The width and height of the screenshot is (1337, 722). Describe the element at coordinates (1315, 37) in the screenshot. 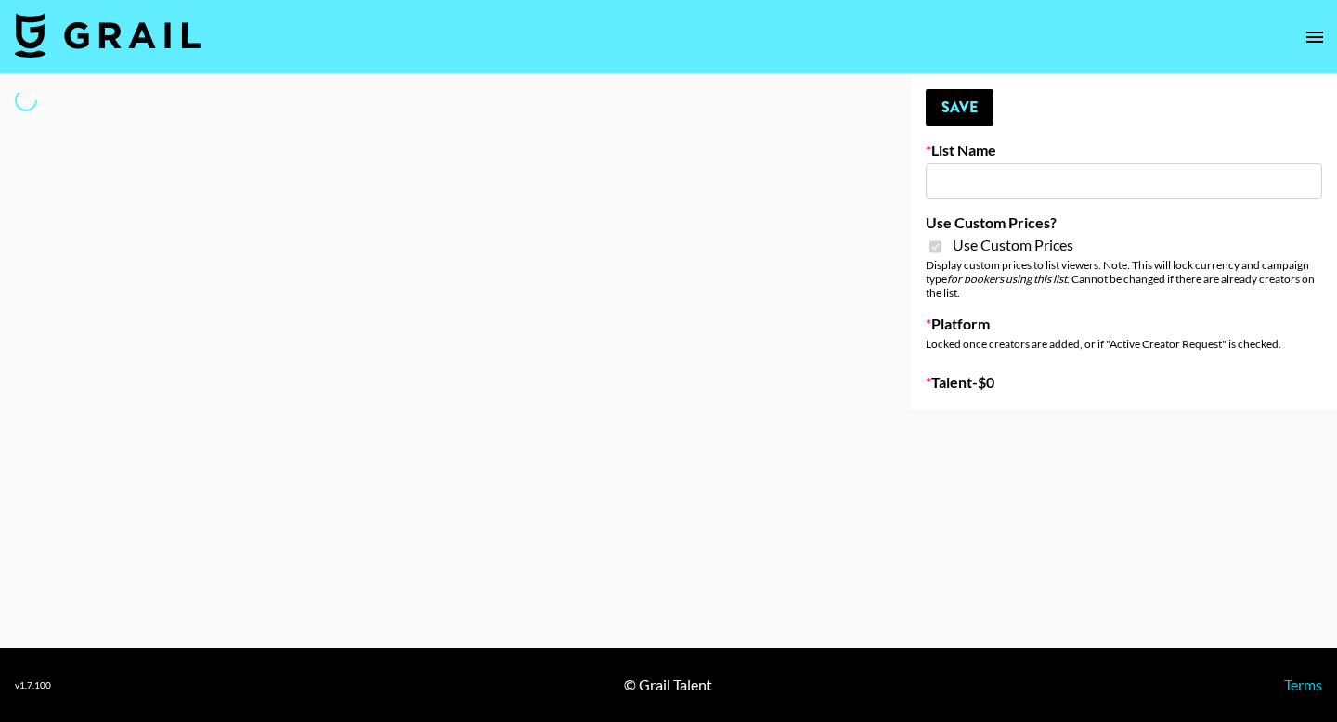

I see `button: open drawer` at that location.